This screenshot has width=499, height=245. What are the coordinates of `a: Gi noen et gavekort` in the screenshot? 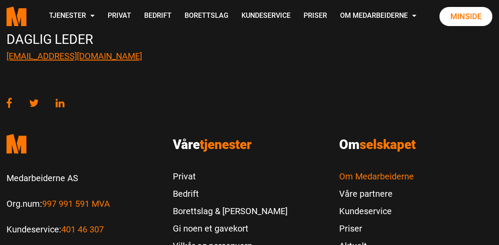 It's located at (230, 228).